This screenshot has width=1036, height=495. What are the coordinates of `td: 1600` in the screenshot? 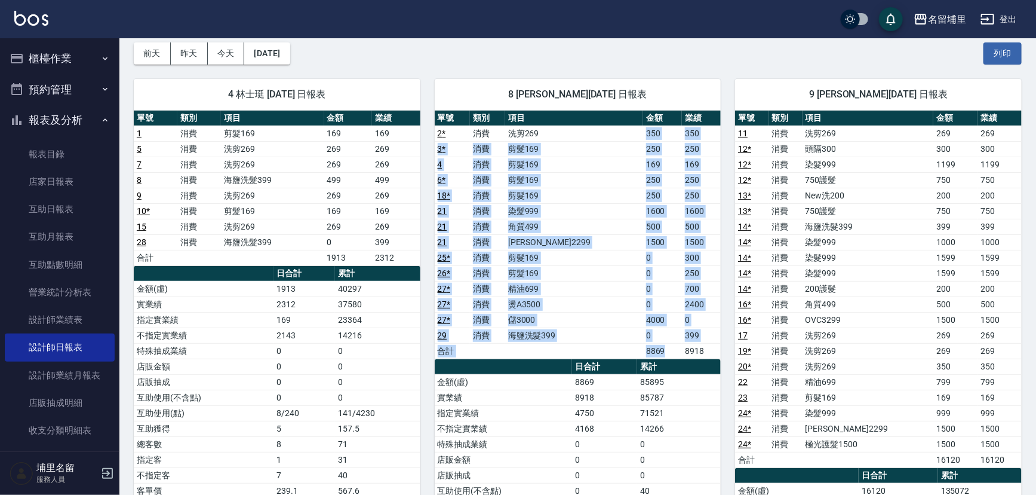 It's located at (662, 211).